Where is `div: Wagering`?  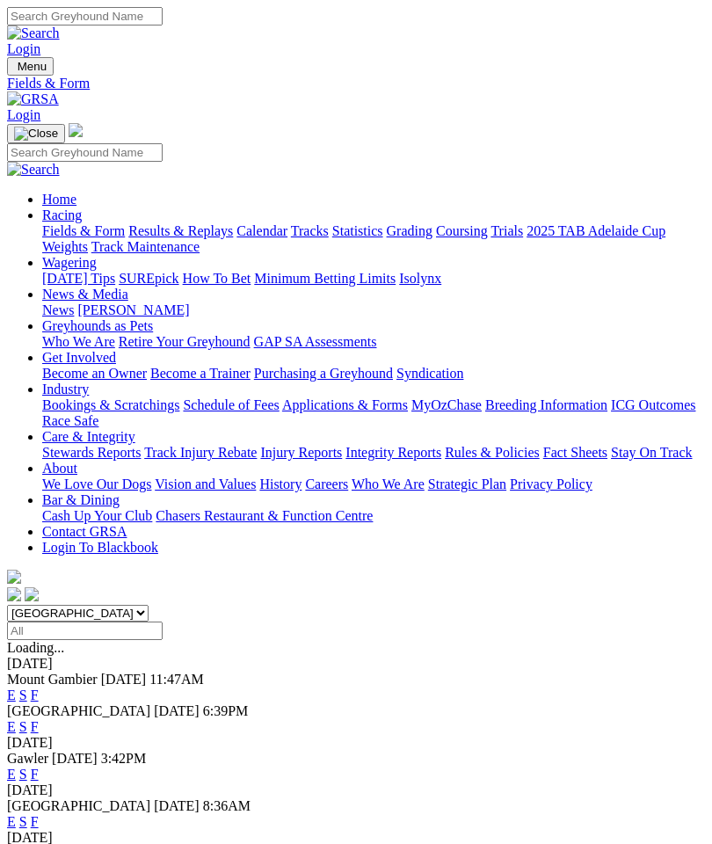
div: Wagering is located at coordinates (374, 279).